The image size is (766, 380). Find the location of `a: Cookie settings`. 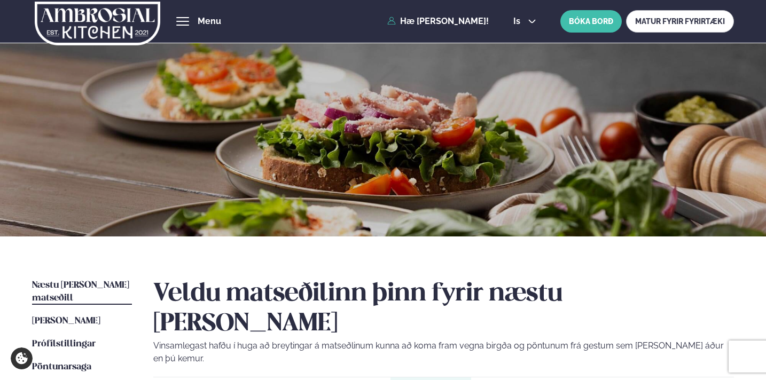

a: Cookie settings is located at coordinates (21, 358).